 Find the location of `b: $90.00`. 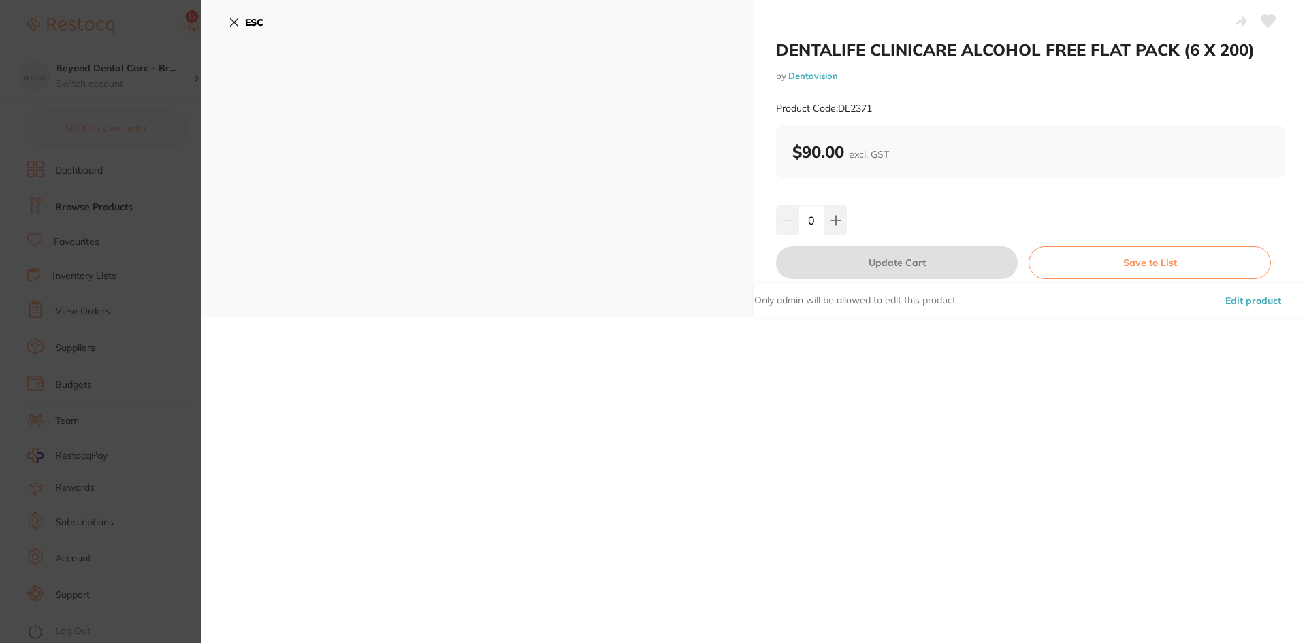

b: $90.00 is located at coordinates (841, 152).